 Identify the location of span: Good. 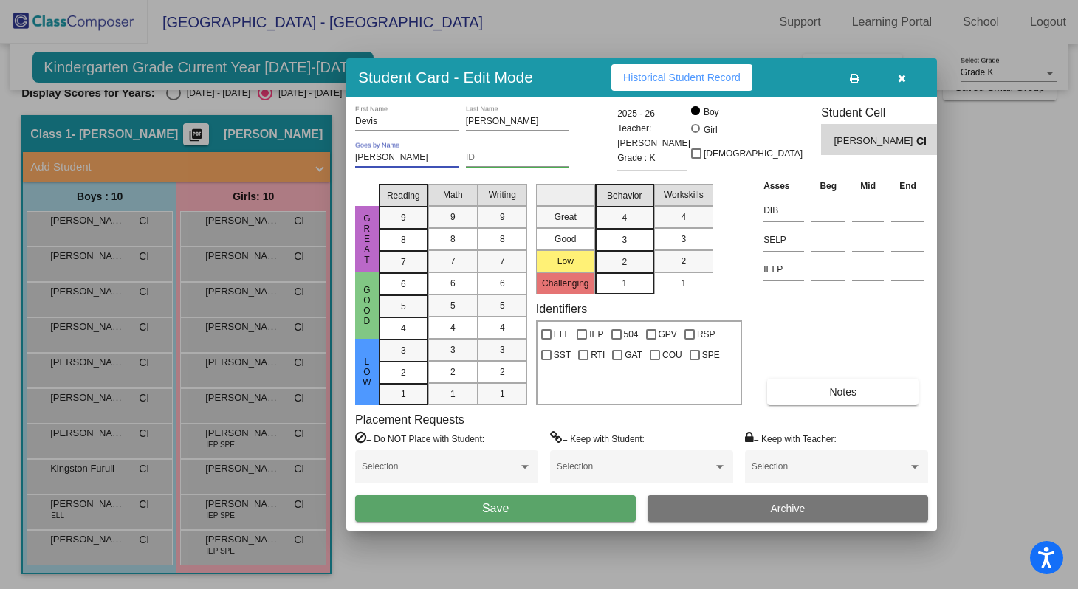
(367, 306).